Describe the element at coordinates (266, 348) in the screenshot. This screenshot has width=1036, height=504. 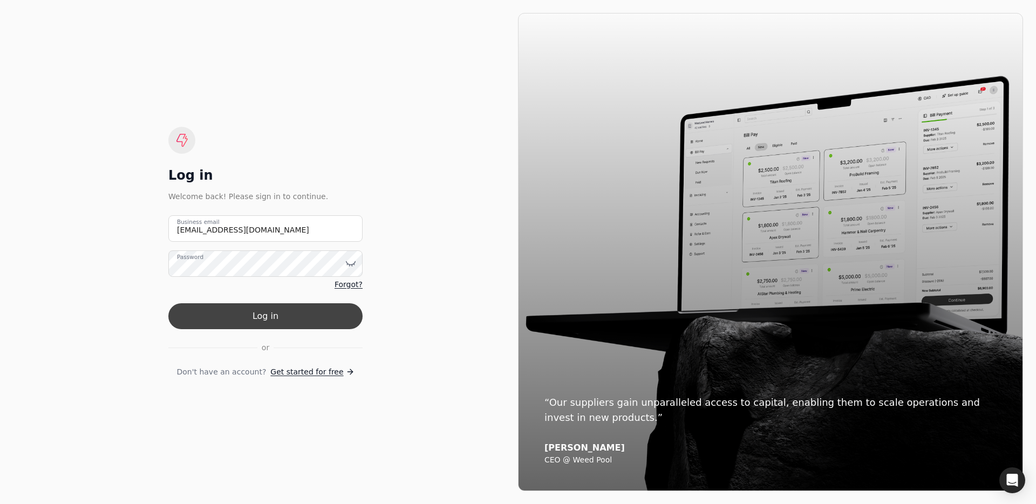
I see `span: or` at that location.